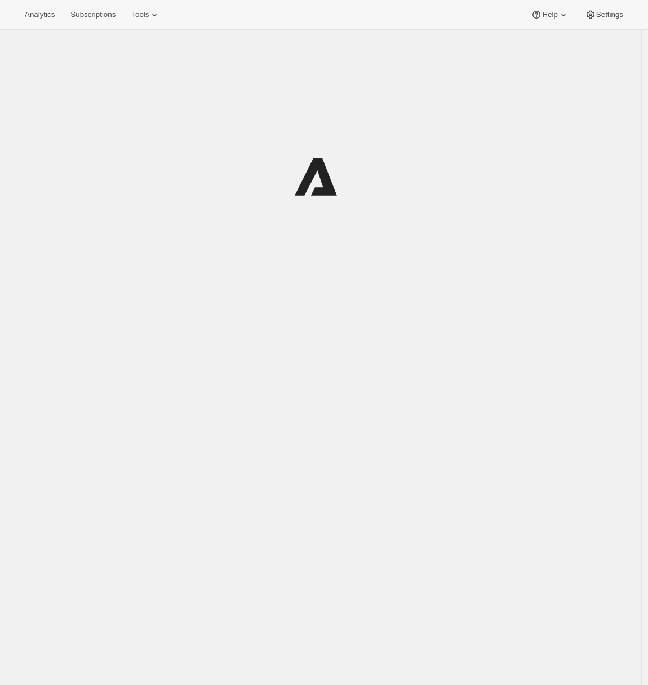 This screenshot has width=648, height=685. I want to click on button: Analytics, so click(39, 15).